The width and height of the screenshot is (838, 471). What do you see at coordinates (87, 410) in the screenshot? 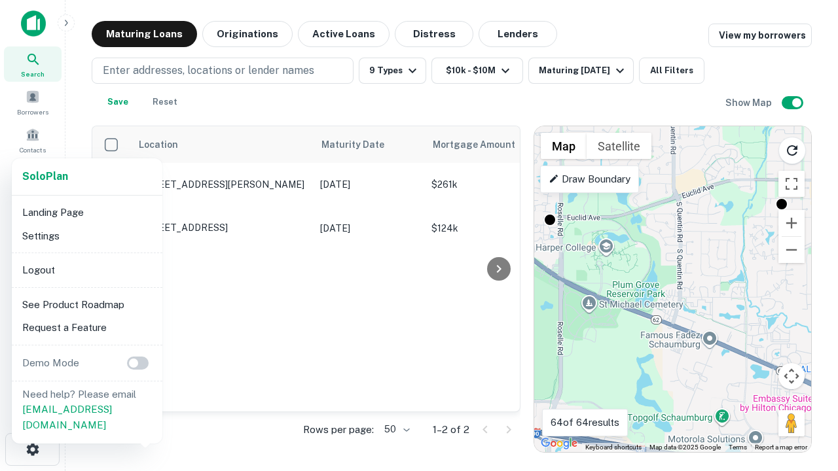
I see `p: Need help? Please email` at bounding box center [87, 410].